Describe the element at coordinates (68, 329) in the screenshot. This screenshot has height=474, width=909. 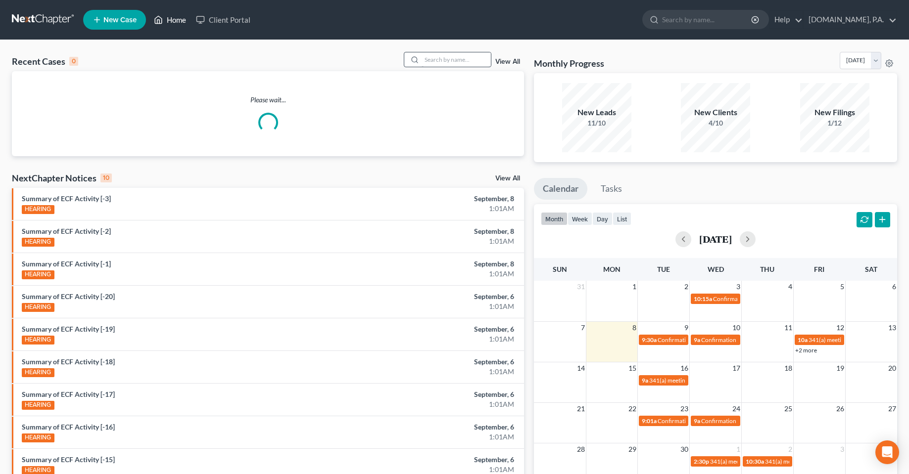
I see `a: Summary of ECF Activity [-19]` at that location.